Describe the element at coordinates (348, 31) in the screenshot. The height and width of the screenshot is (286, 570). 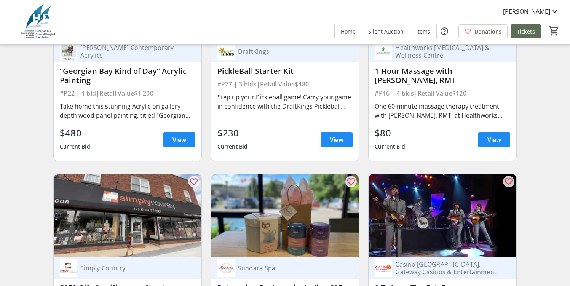
I see `span: Home` at that location.